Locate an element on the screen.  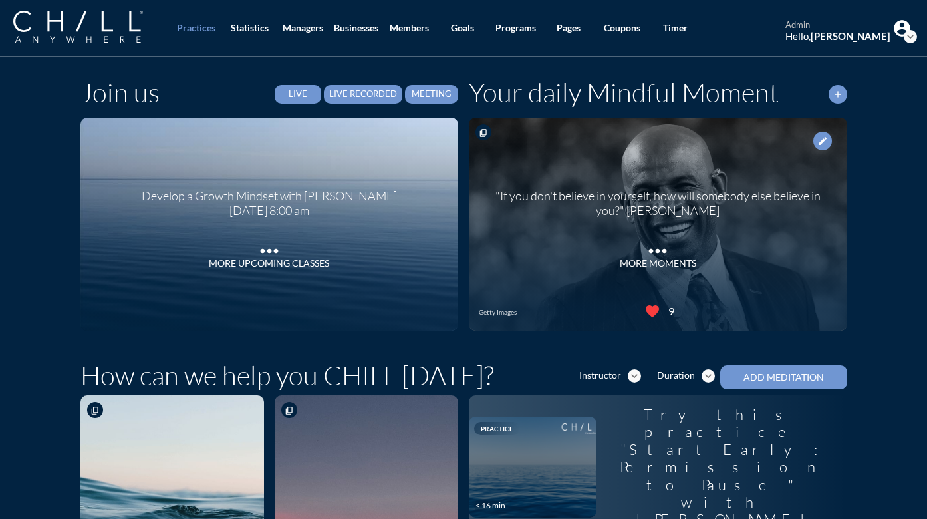
div: Live is located at coordinates (298, 94).